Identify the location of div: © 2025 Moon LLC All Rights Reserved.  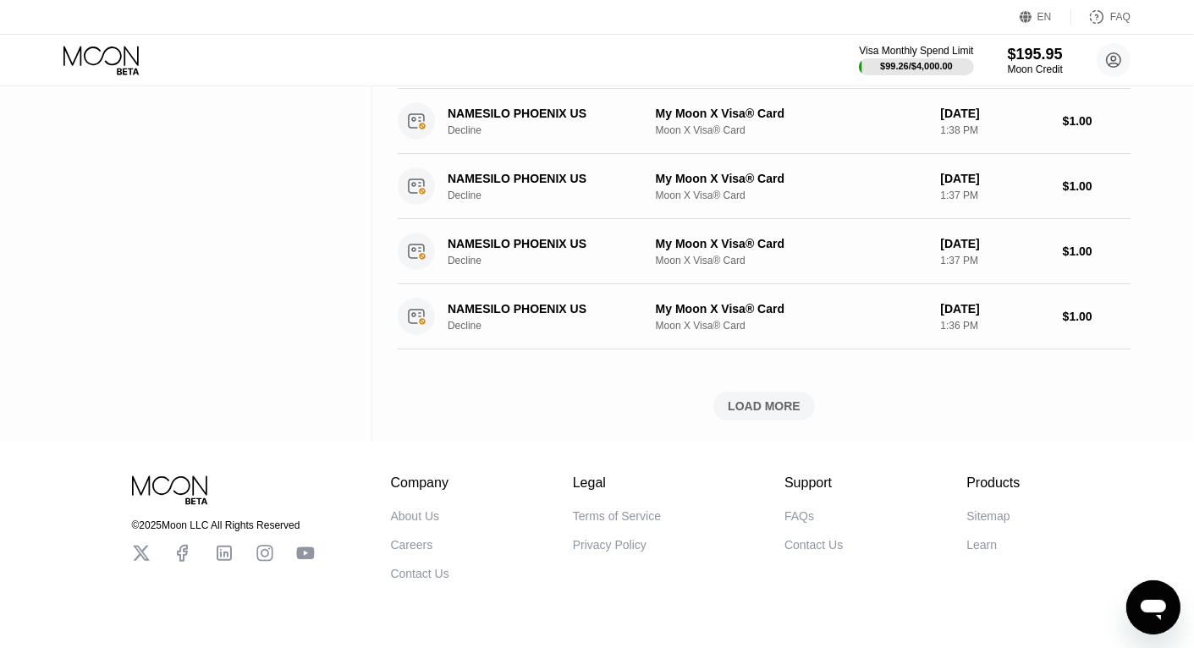
(223, 526).